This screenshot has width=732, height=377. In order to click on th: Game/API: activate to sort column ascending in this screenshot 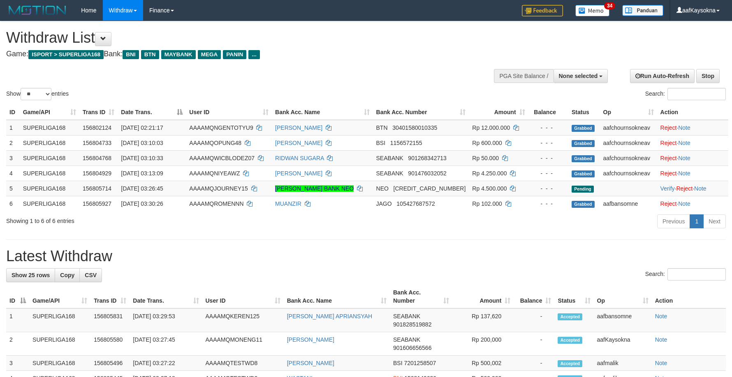, I will do `click(60, 297)`.